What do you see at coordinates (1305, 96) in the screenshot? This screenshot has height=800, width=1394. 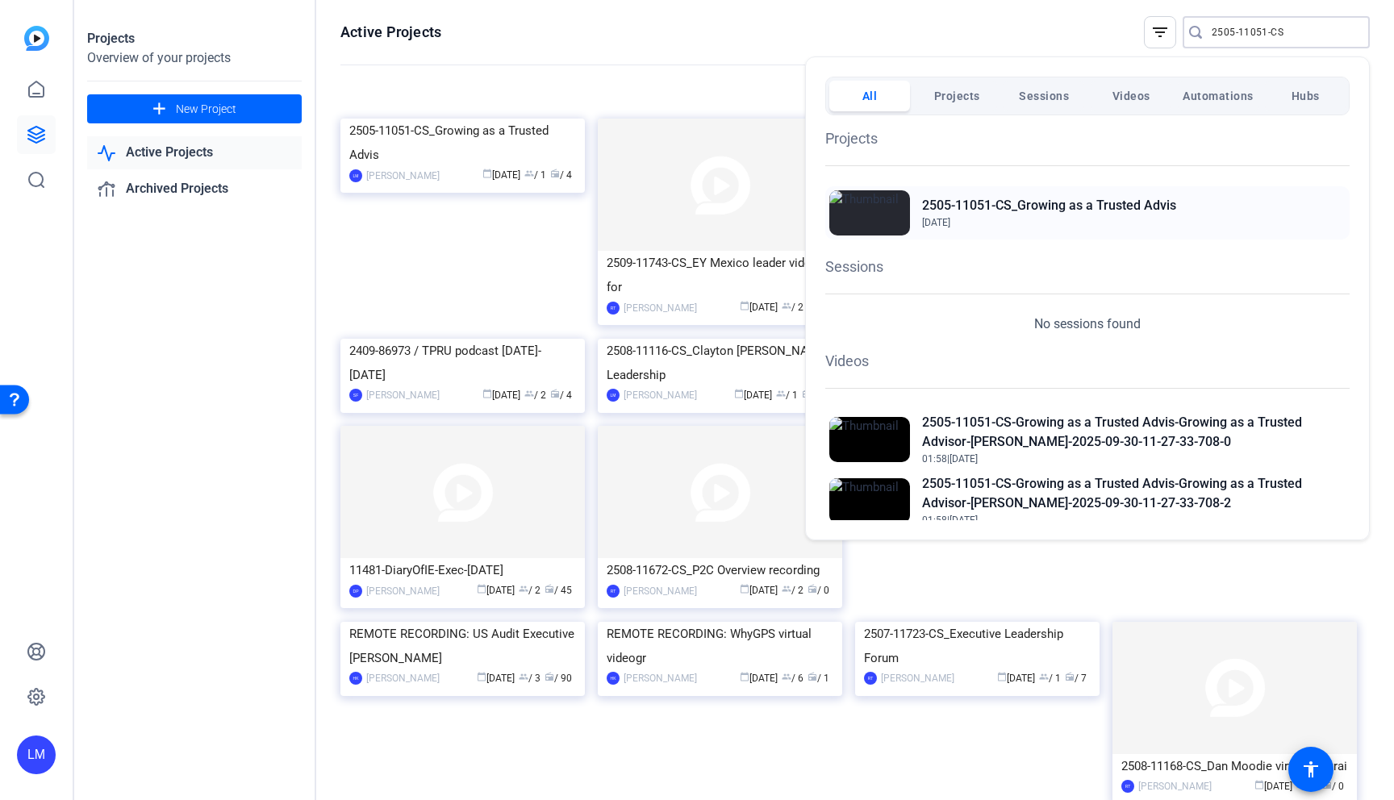 I see `span: Hubs` at bounding box center [1305, 96].